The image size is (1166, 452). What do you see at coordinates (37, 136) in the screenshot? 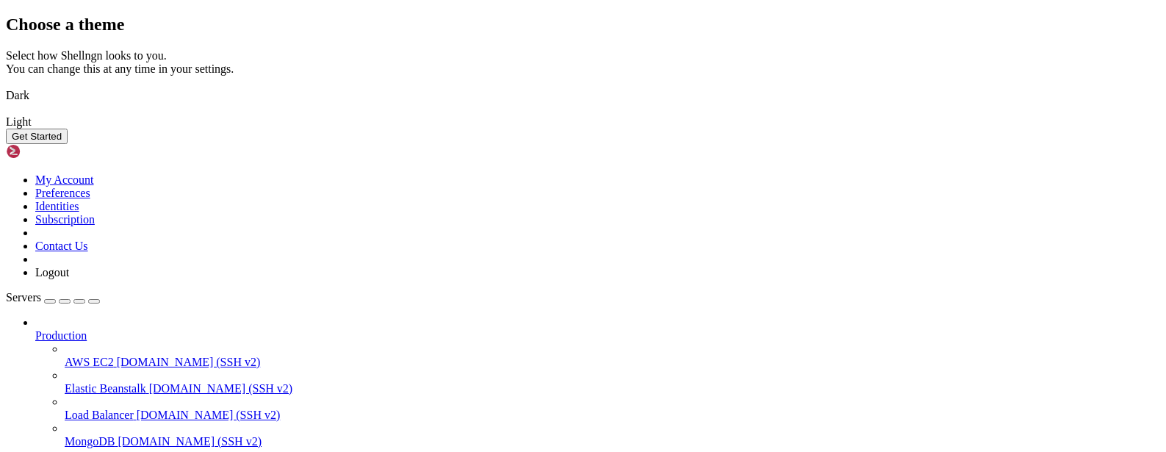
I see `button: Get Started` at bounding box center [37, 136].